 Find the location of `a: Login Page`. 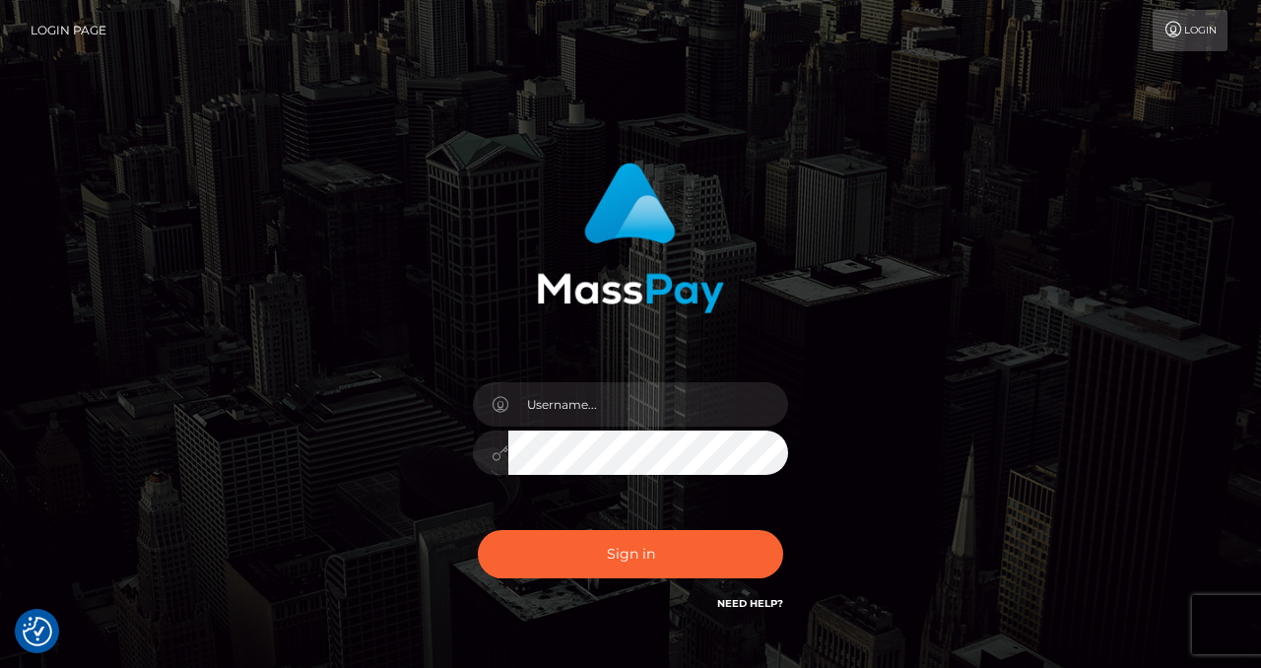

a: Login Page is located at coordinates (68, 31).